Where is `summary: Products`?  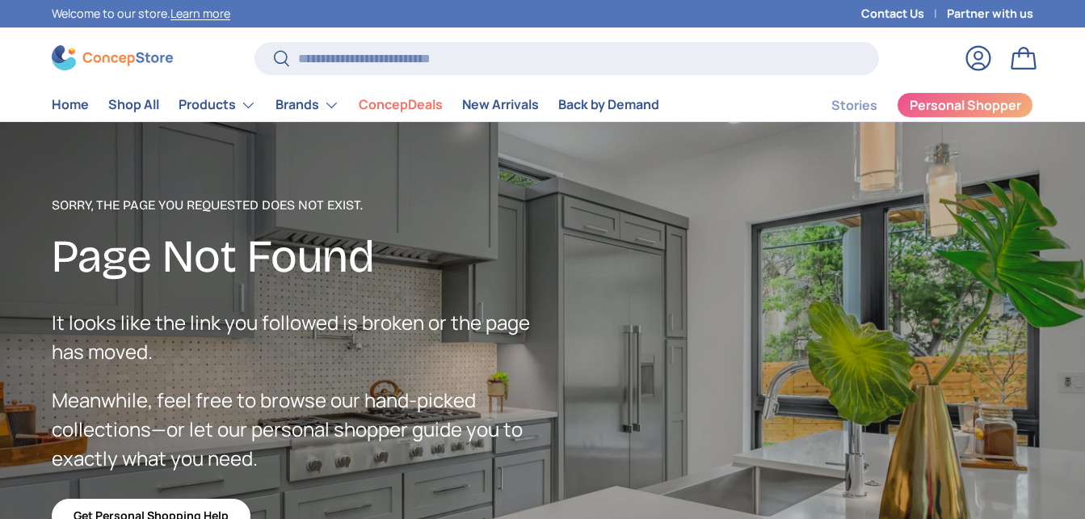
summary: Products is located at coordinates (217, 105).